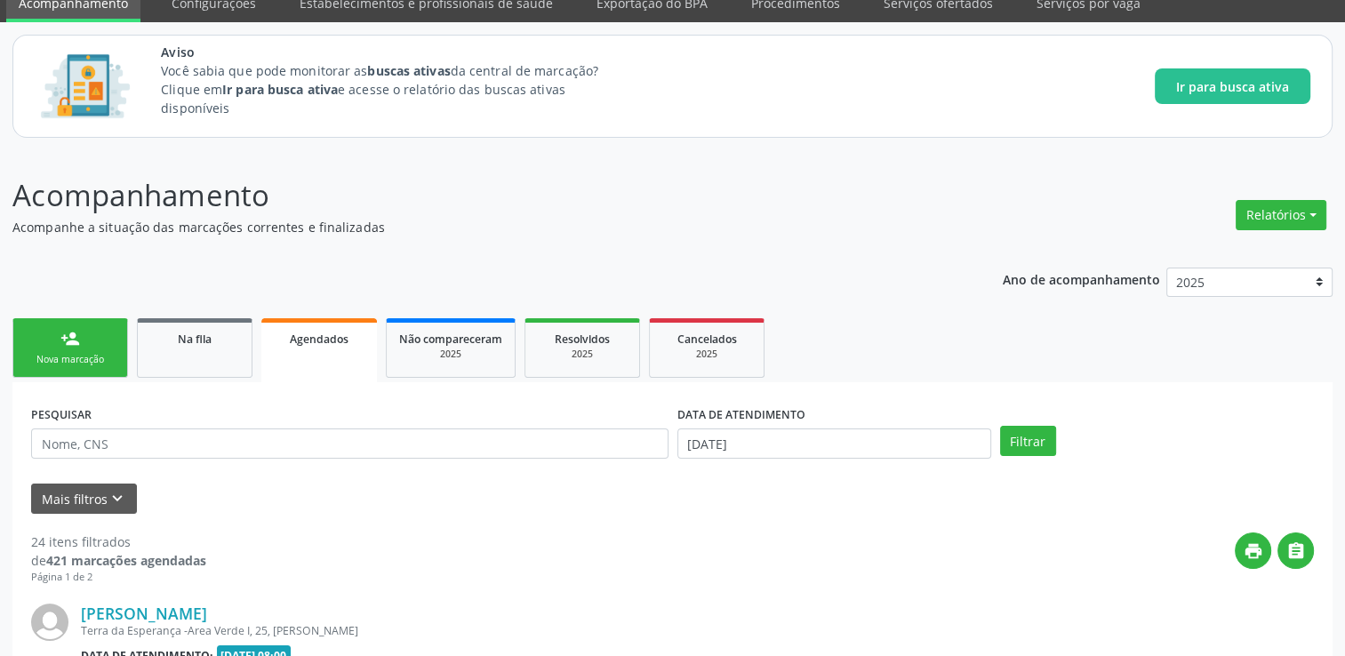 Image resolution: width=1345 pixels, height=656 pixels. What do you see at coordinates (84, 499) in the screenshot?
I see `button: Mais filtroskeyboard_arrow_down` at bounding box center [84, 499].